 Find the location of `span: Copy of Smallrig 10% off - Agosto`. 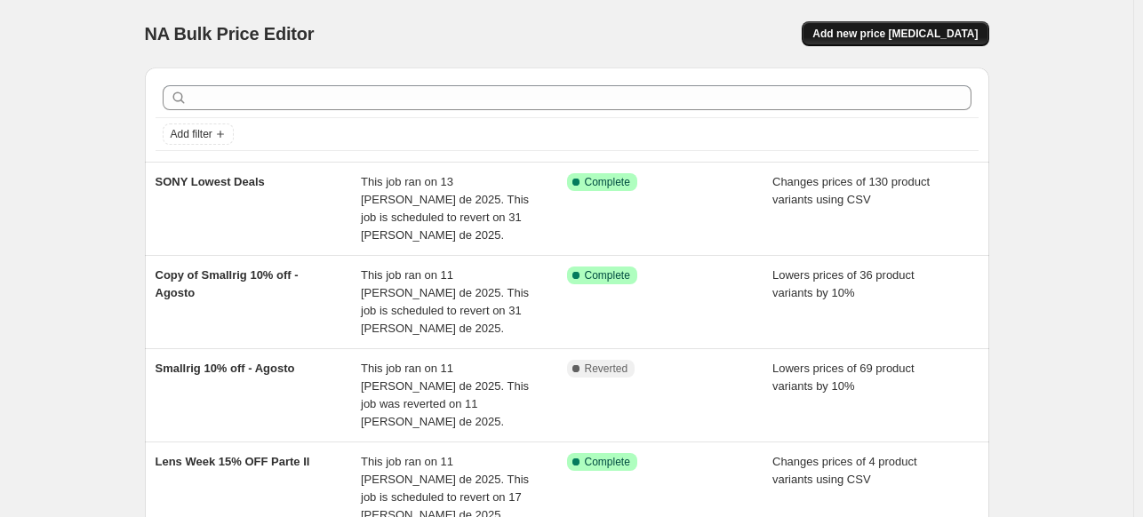

span: Copy of Smallrig 10% off - Agosto is located at coordinates (227, 284).